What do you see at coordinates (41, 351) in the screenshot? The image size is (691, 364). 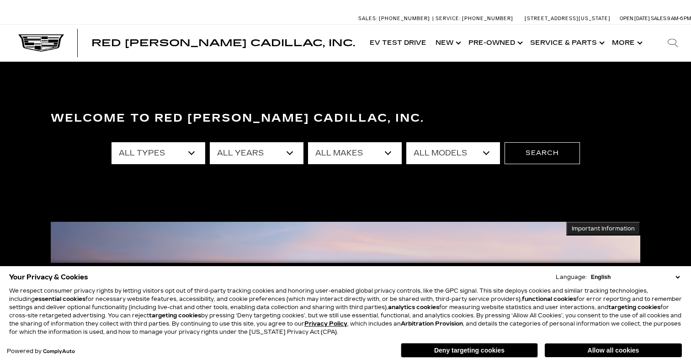 I see `div: Powered by` at bounding box center [41, 351].